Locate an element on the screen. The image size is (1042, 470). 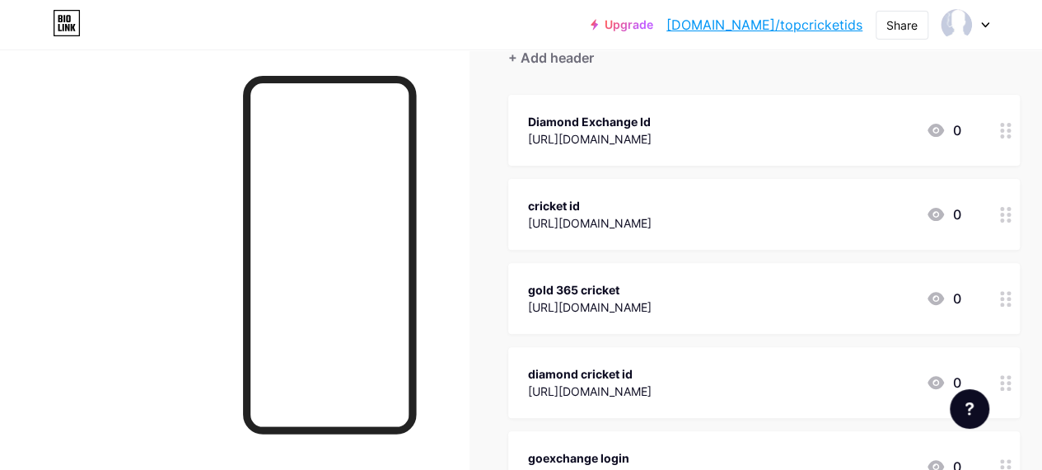
div: gold 365 cricket is located at coordinates (590, 289).